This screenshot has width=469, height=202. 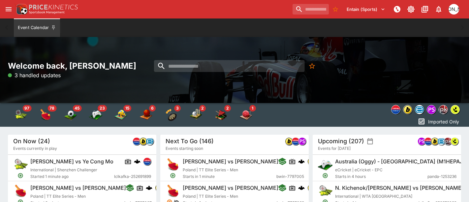 What do you see at coordinates (102, 108) in the screenshot?
I see `span: 23` at bounding box center [102, 108].